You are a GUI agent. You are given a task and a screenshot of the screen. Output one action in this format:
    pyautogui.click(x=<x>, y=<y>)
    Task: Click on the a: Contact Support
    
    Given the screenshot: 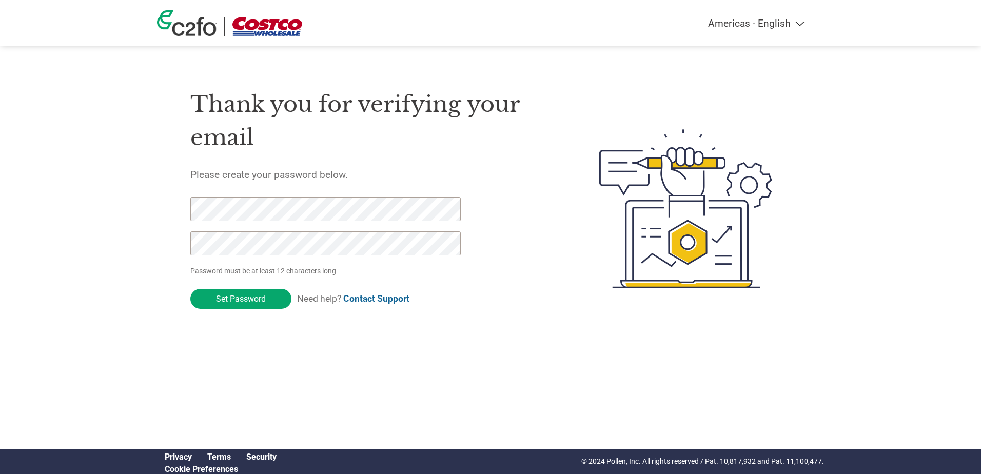 What is the action you would take?
    pyautogui.click(x=376, y=299)
    